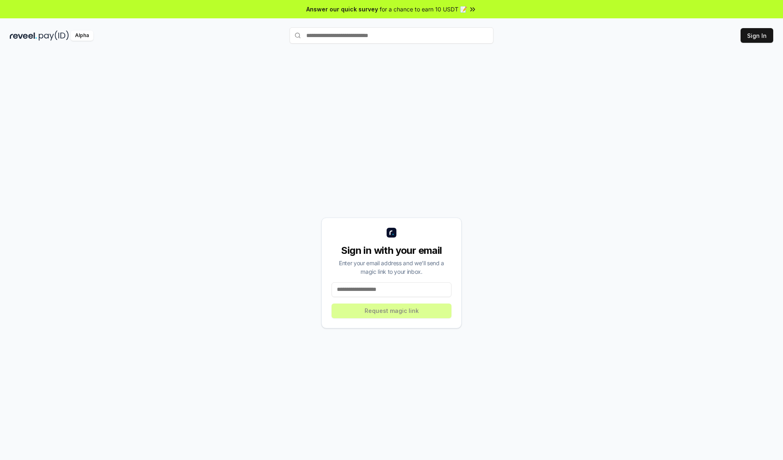 This screenshot has width=783, height=460. What do you see at coordinates (757, 35) in the screenshot?
I see `button: Sign In` at bounding box center [757, 35].